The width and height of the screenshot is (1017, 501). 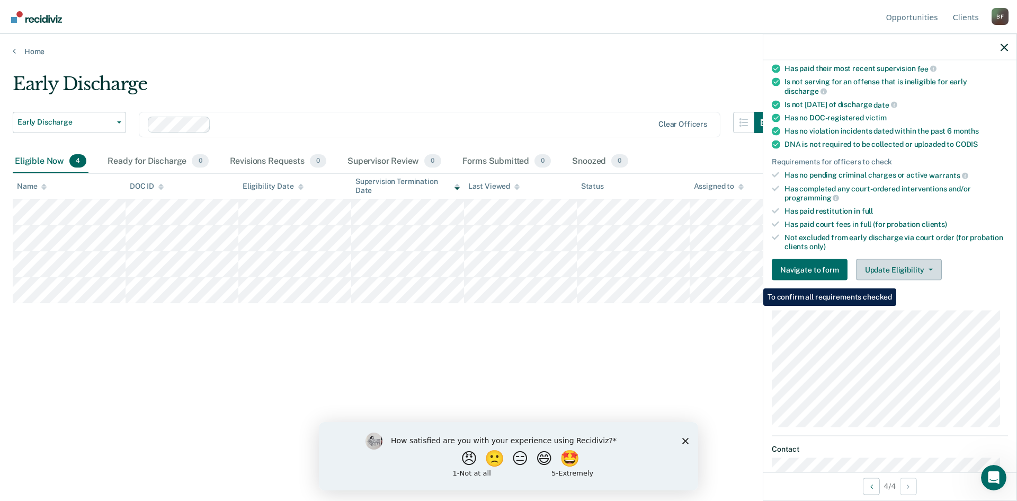 I want to click on div: Clear officers, so click(x=683, y=124).